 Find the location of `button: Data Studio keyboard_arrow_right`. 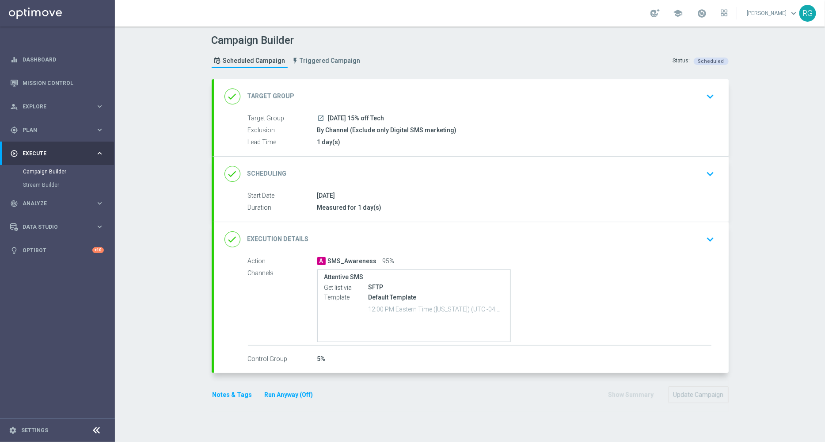

button: Data Studio keyboard_arrow_right is located at coordinates (57, 227).